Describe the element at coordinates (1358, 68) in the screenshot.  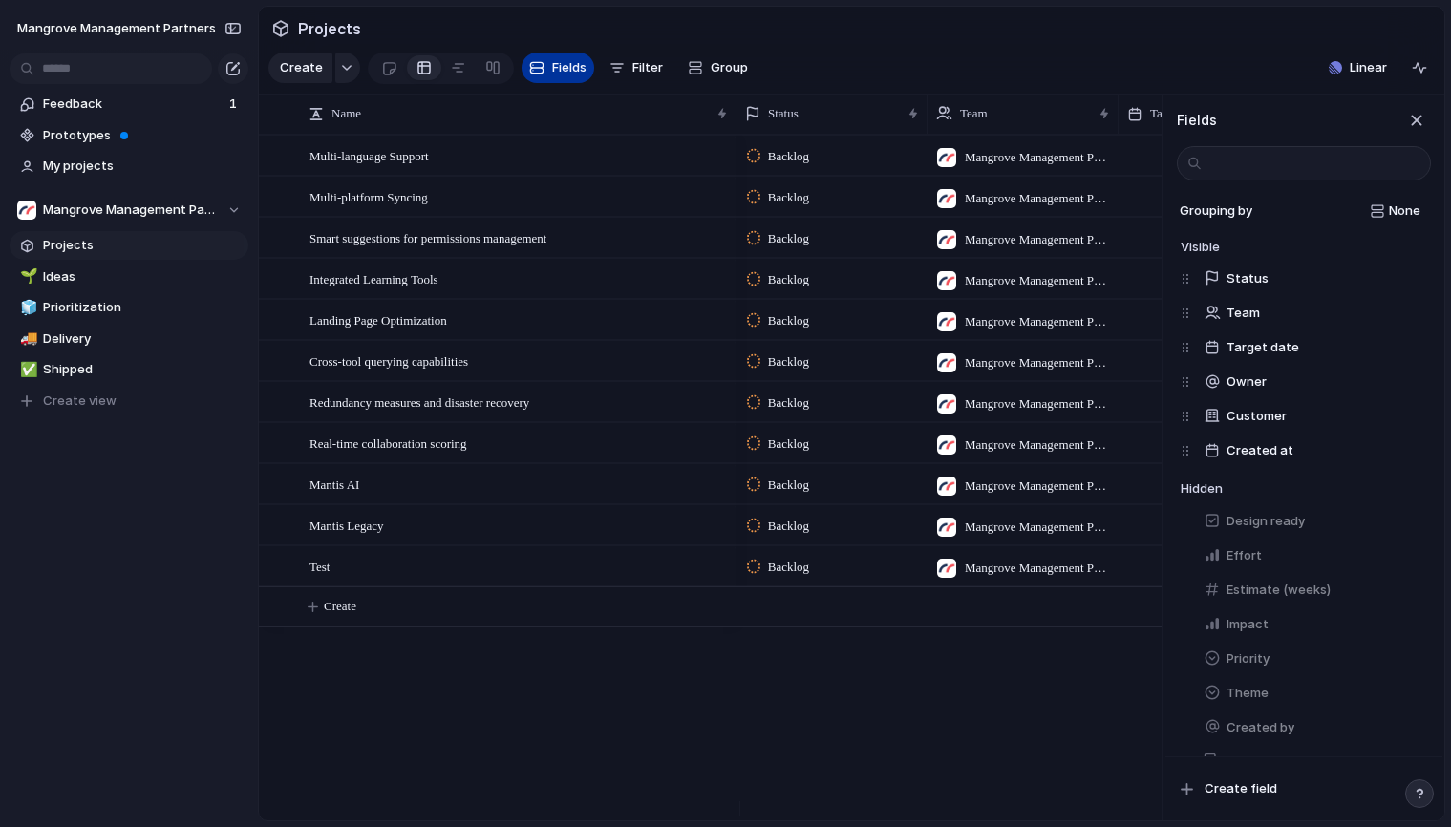
I see `button: Linear` at that location.